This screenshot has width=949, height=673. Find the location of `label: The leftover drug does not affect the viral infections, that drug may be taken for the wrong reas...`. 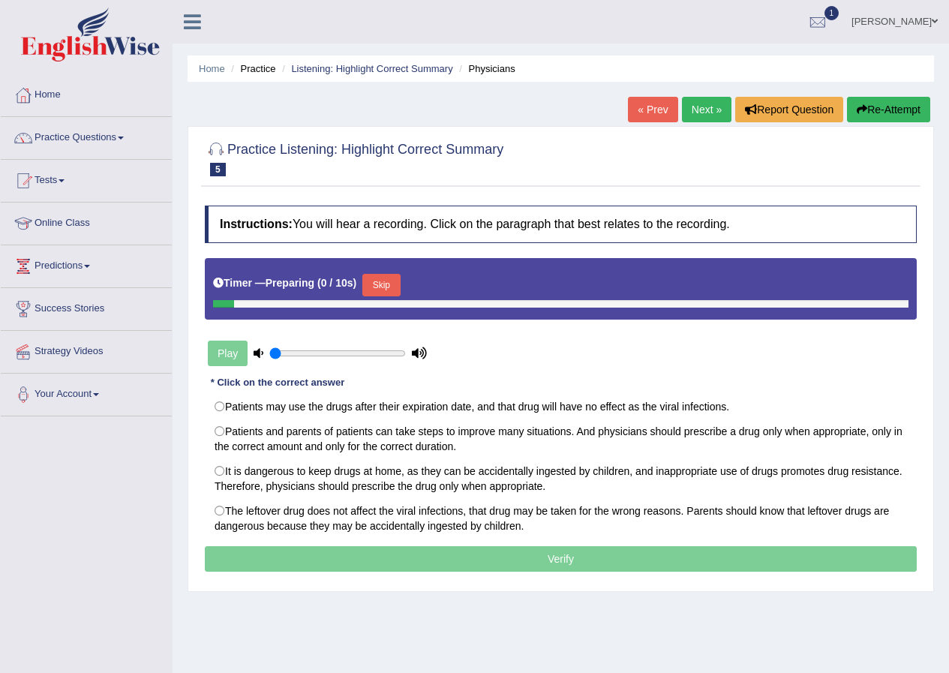

label: The leftover drug does not affect the viral infections, that drug may be taken for the wrong reas... is located at coordinates (560, 518).